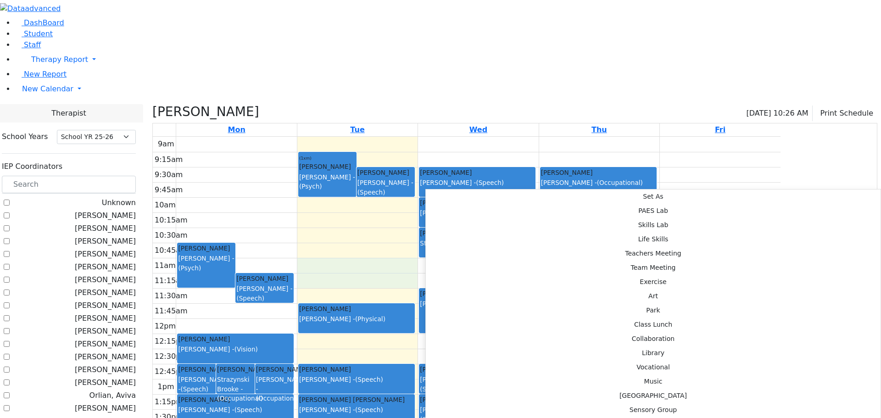 This screenshot has width=881, height=418. Describe the element at coordinates (246, 349) in the screenshot. I see `span: (Vision)` at that location.